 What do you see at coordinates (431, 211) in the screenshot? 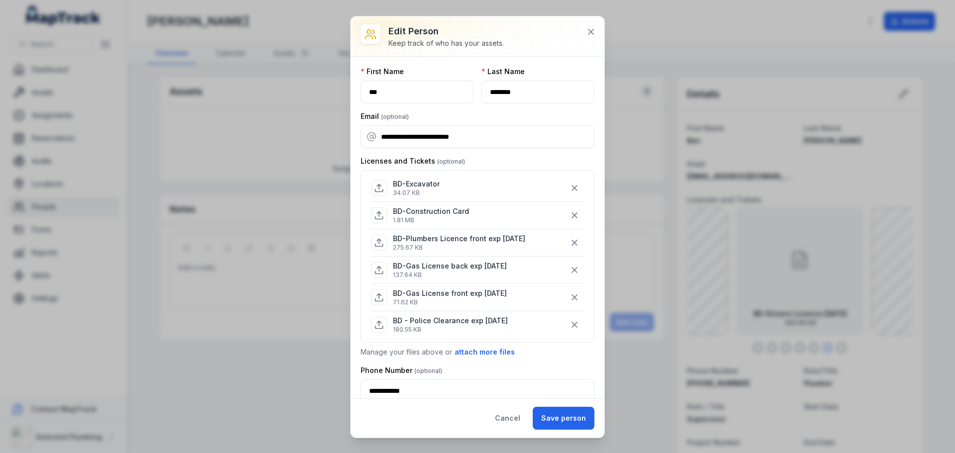
I see `p: BD-Construction Card` at bounding box center [431, 211].